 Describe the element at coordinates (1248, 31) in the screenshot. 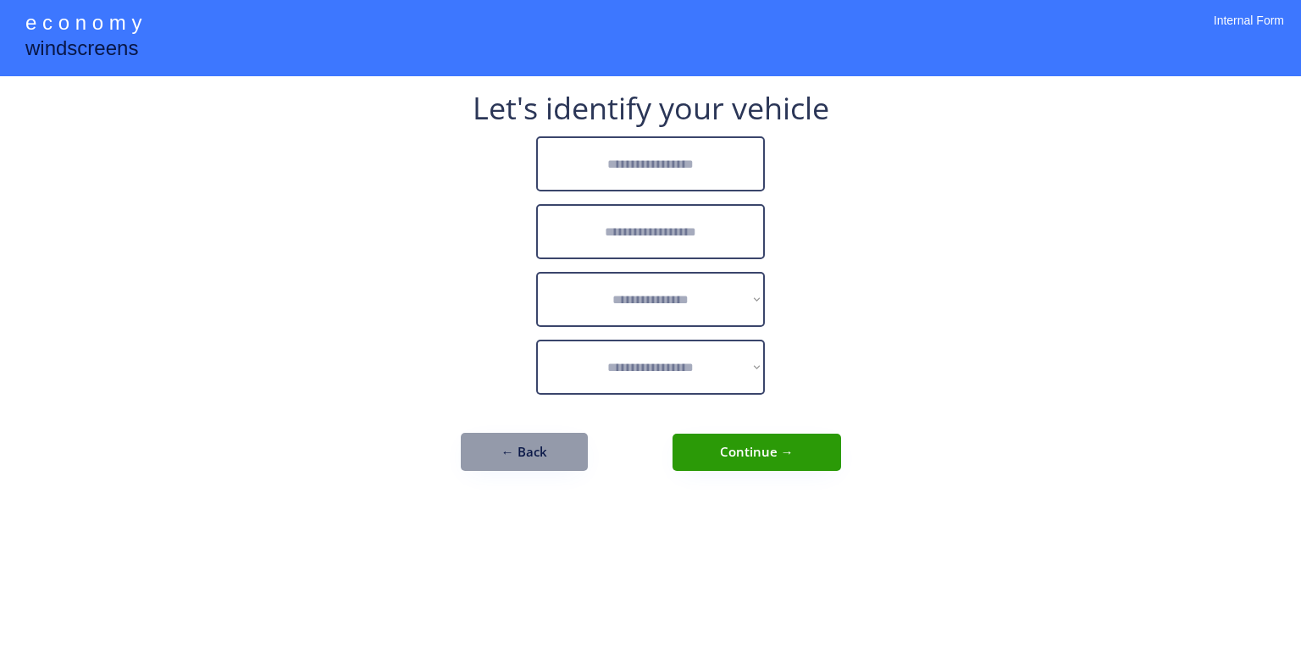

I see `div: Internal Form` at that location.